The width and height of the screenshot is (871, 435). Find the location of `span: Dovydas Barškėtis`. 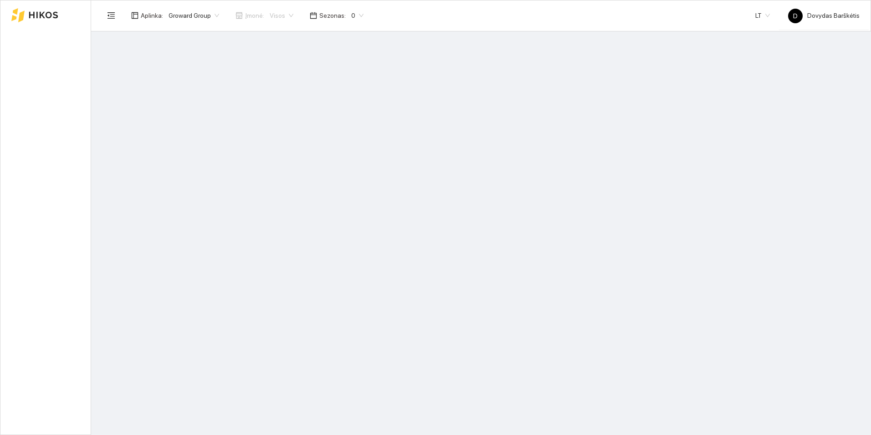

span: Dovydas Barškėtis is located at coordinates (824, 15).